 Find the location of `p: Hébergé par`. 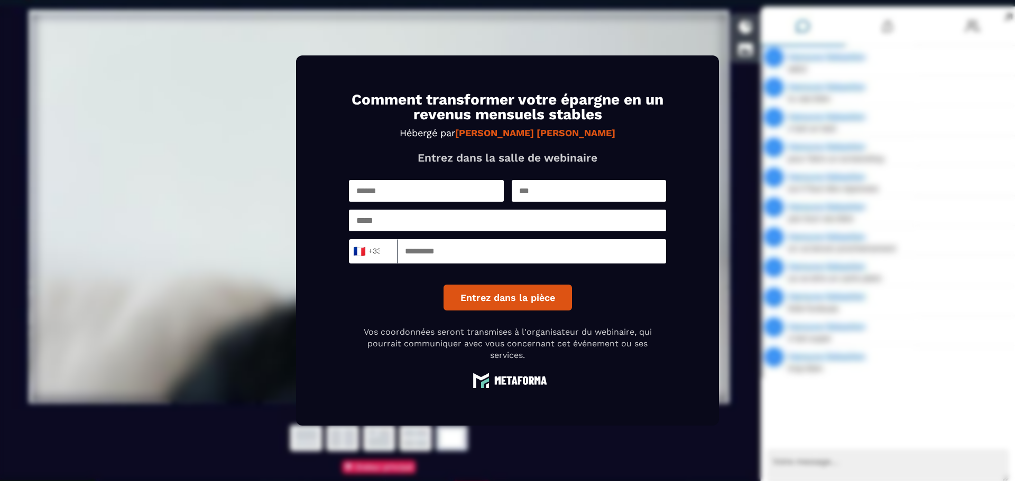

p: Hébergé par is located at coordinates (507, 133).